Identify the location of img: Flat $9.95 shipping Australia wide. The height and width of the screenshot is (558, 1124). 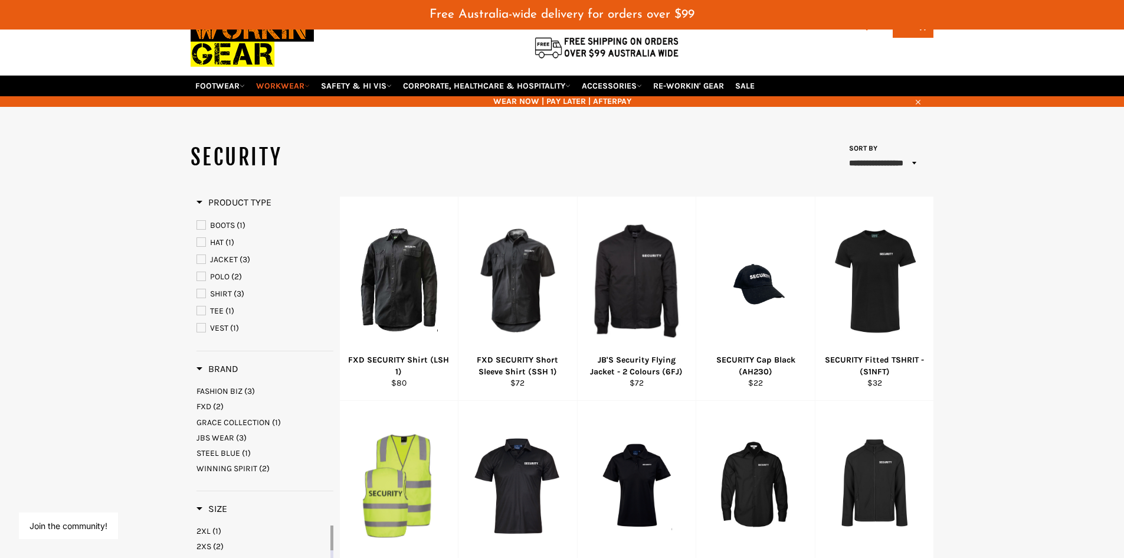
(607, 47).